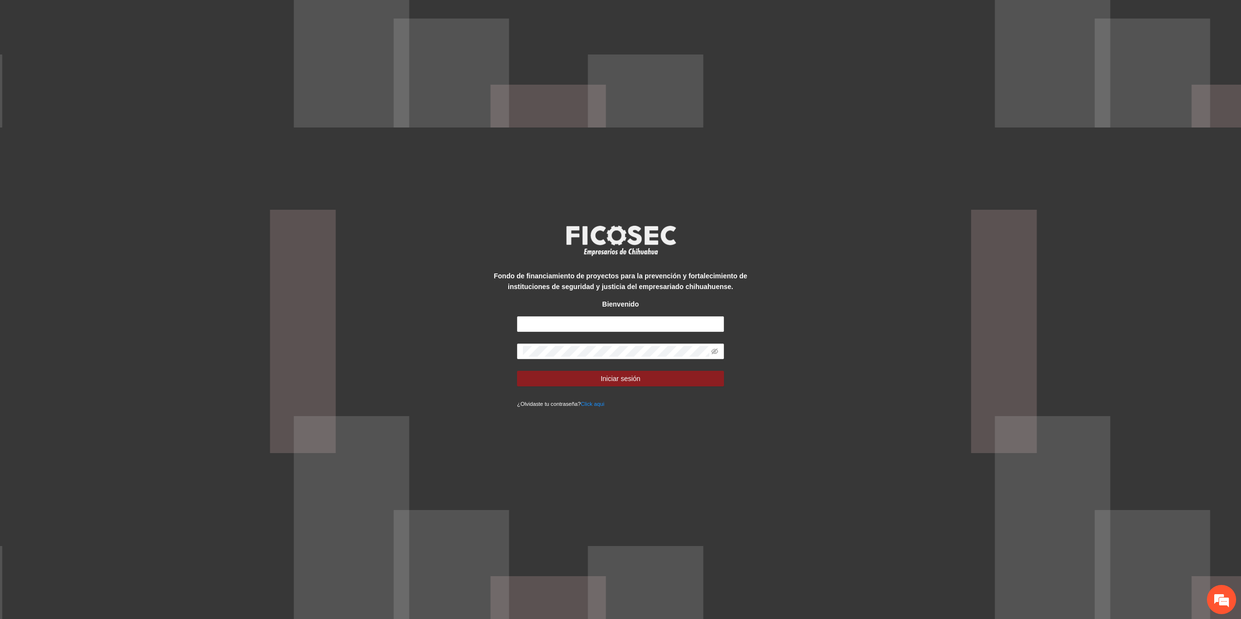 The width and height of the screenshot is (1241, 619). Describe the element at coordinates (621, 379) in the screenshot. I see `span: Iniciar sesión` at that location.